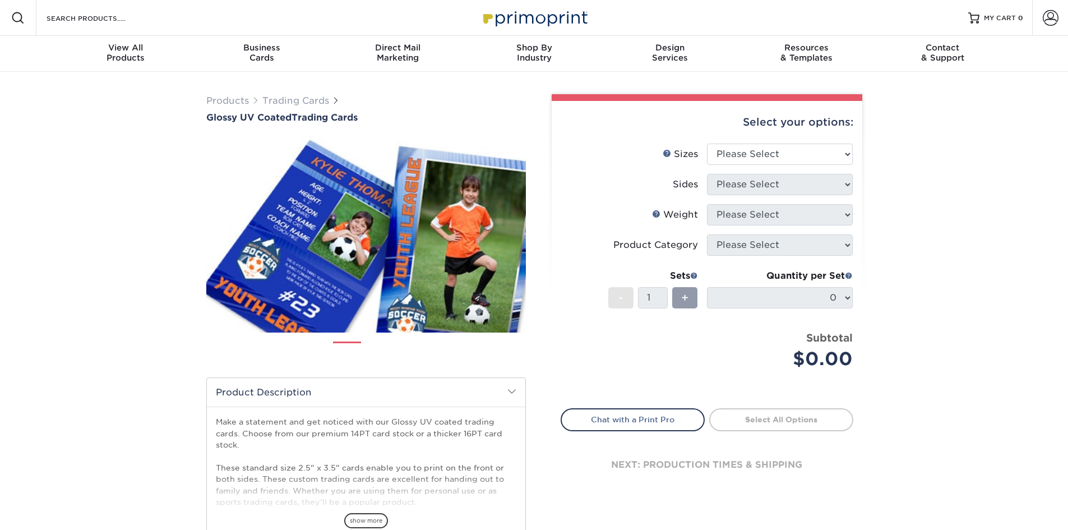 The image size is (1068, 530). What do you see at coordinates (126, 48) in the screenshot?
I see `span: View All` at bounding box center [126, 48].